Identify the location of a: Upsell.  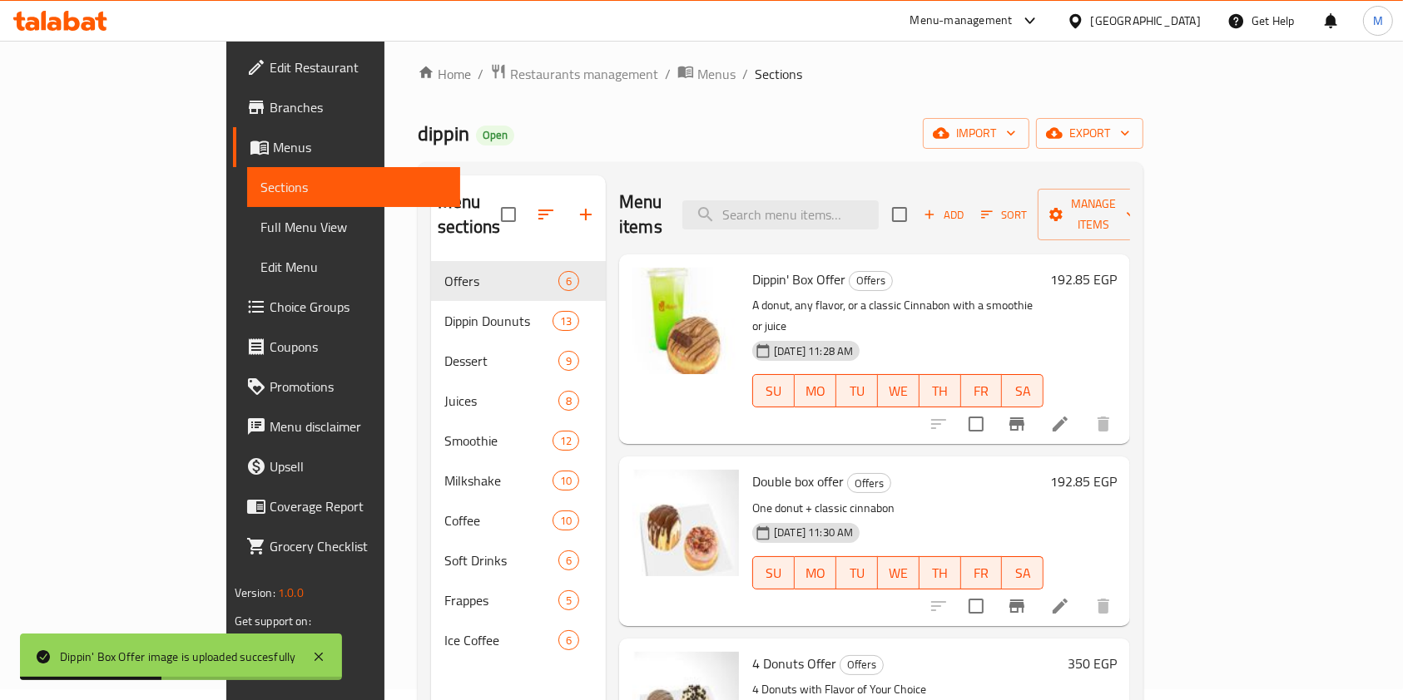
(347, 467).